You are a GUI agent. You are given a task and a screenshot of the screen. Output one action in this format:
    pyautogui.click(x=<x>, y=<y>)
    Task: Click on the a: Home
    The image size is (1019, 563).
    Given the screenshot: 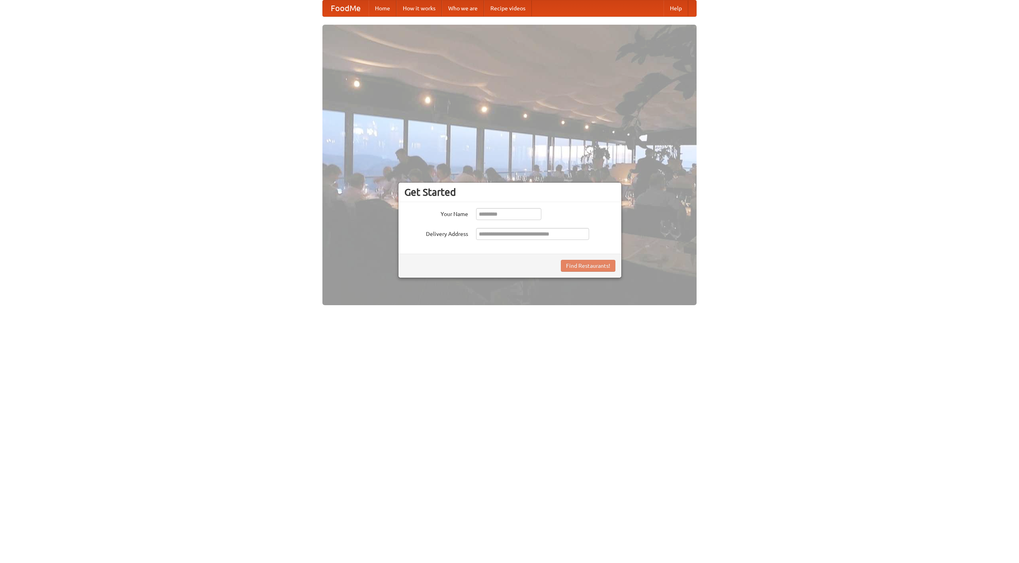 What is the action you would take?
    pyautogui.click(x=383, y=8)
    